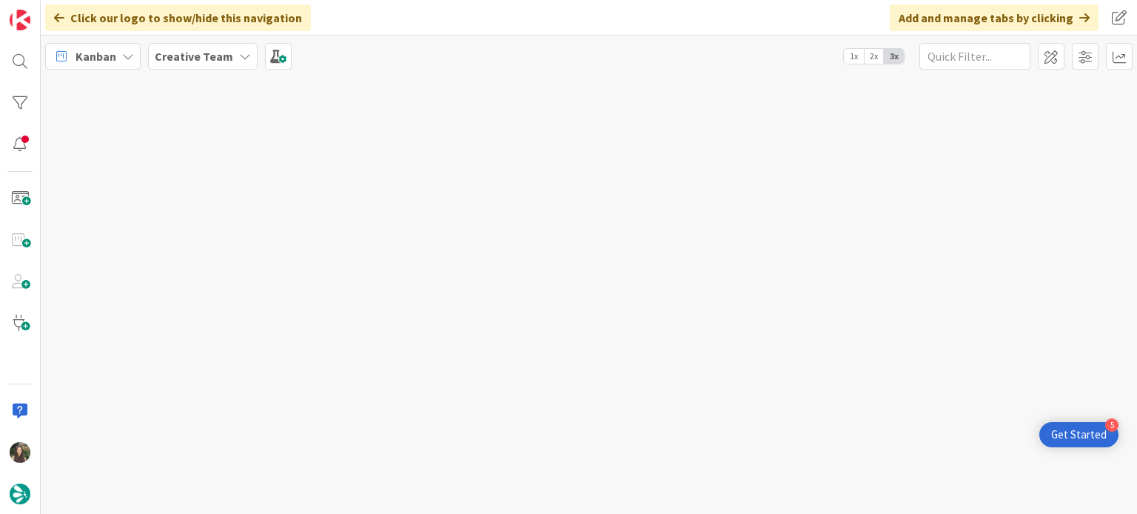 The width and height of the screenshot is (1137, 514). I want to click on span: 2x, so click(873, 56).